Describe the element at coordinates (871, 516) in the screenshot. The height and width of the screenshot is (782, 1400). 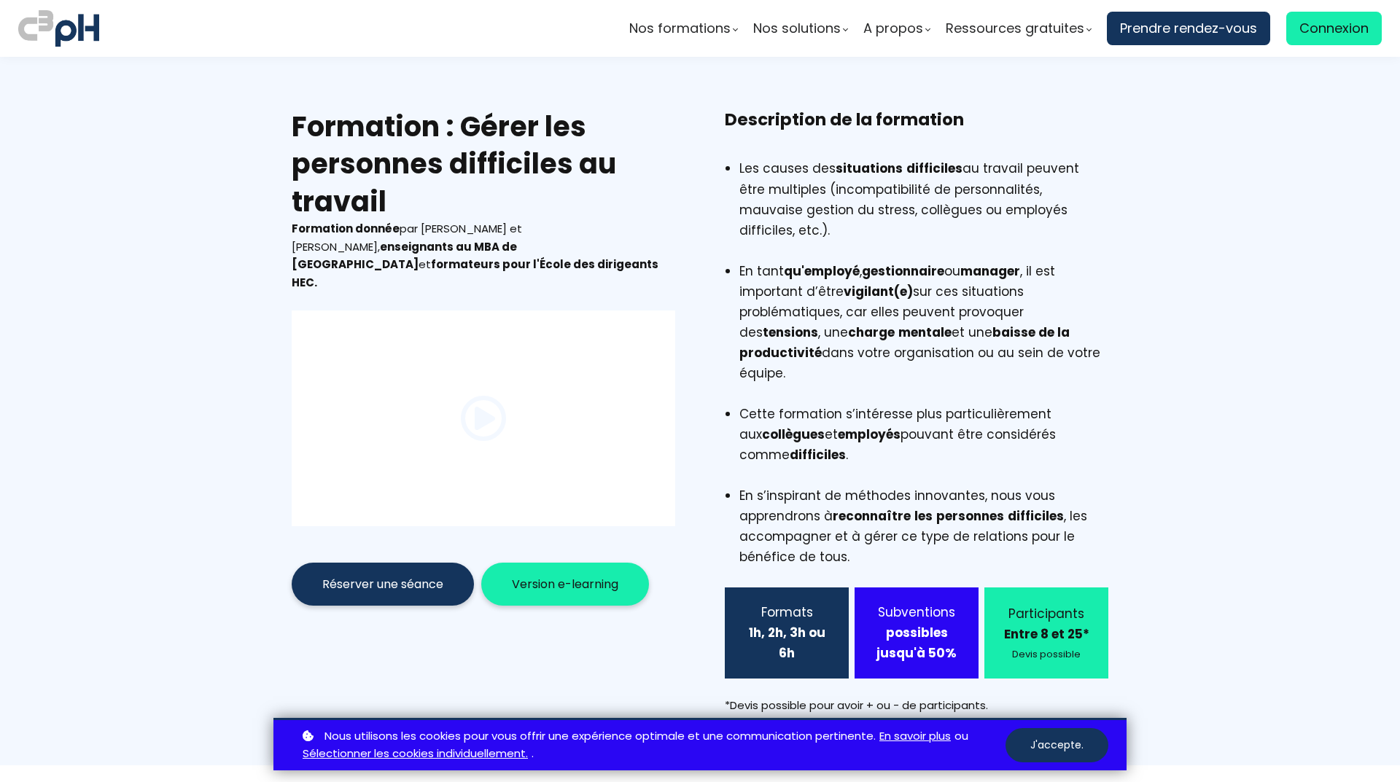
I see `b: reconnaître` at that location.